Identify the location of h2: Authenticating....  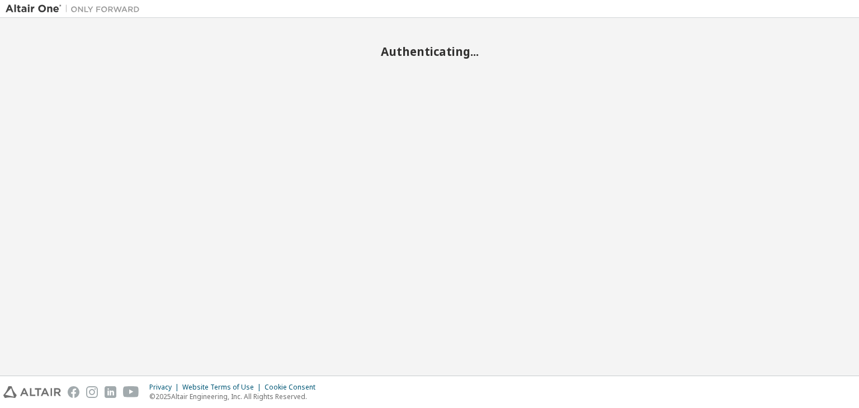
(429, 51).